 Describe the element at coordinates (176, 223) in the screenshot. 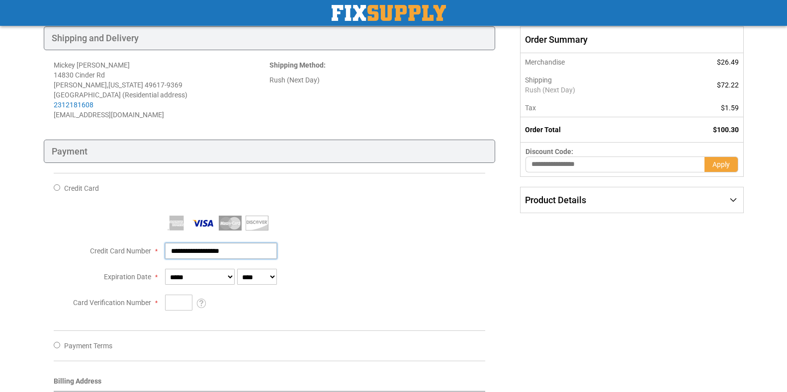

I see `img: American Express` at that location.